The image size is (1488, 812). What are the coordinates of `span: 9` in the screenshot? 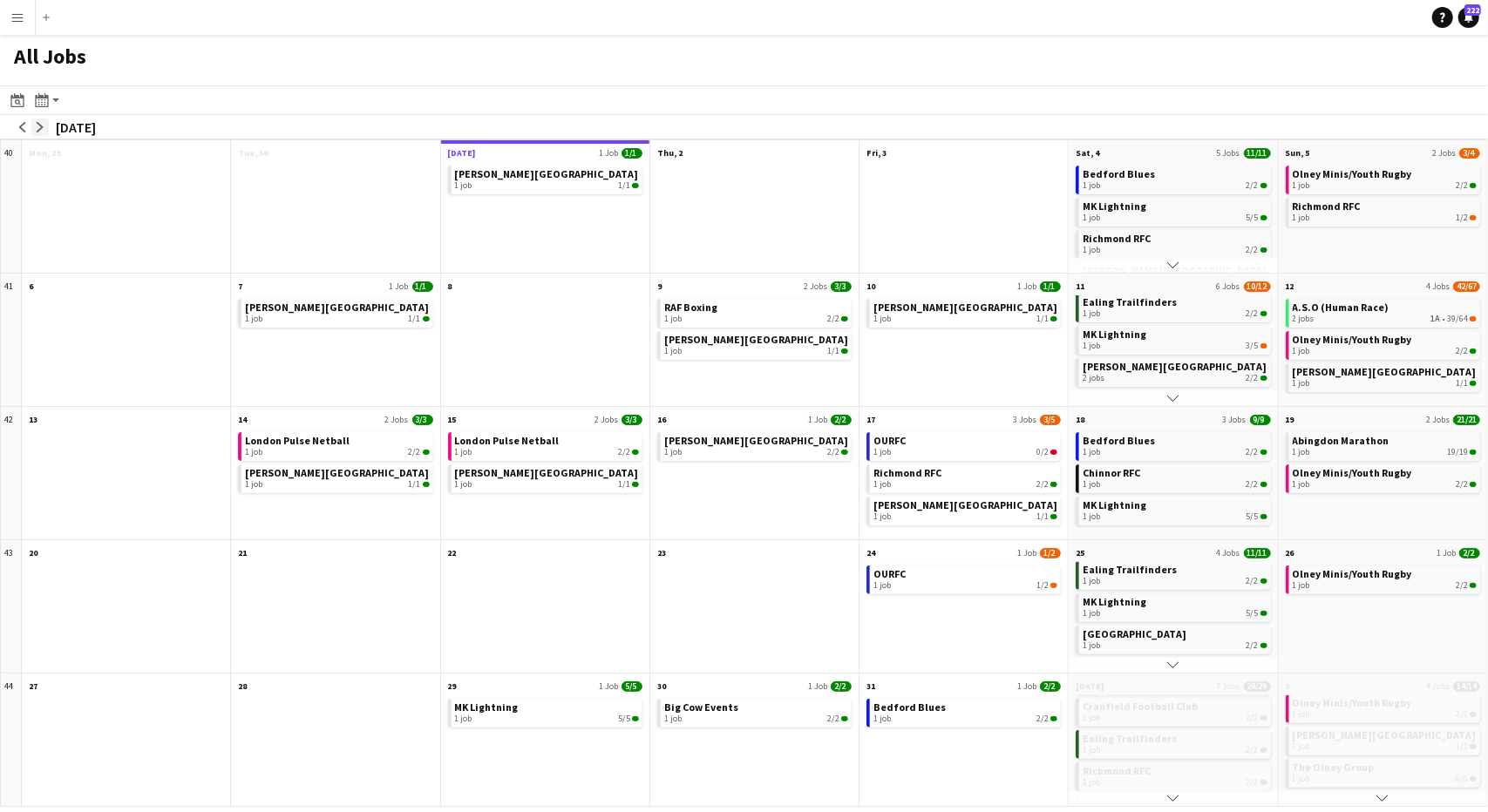 It's located at (659, 286).